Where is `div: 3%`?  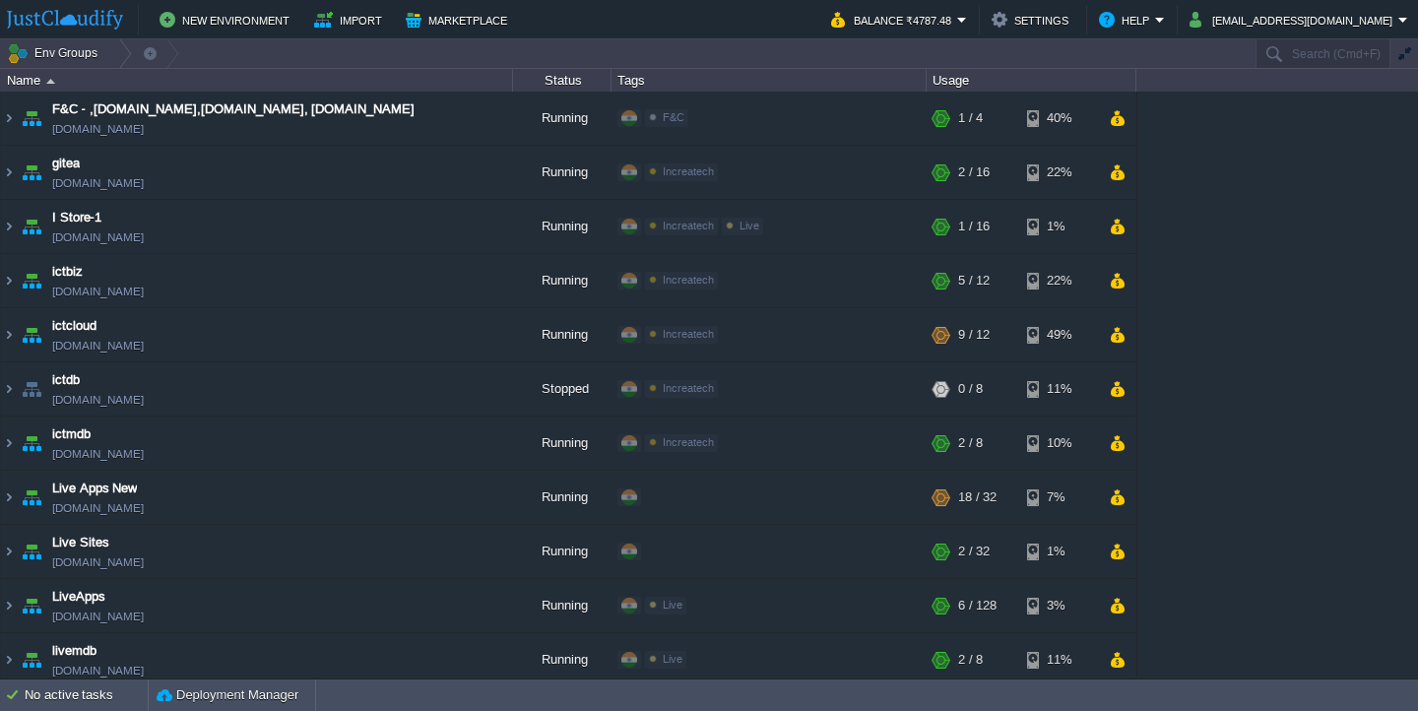 div: 3% is located at coordinates (1058, 606).